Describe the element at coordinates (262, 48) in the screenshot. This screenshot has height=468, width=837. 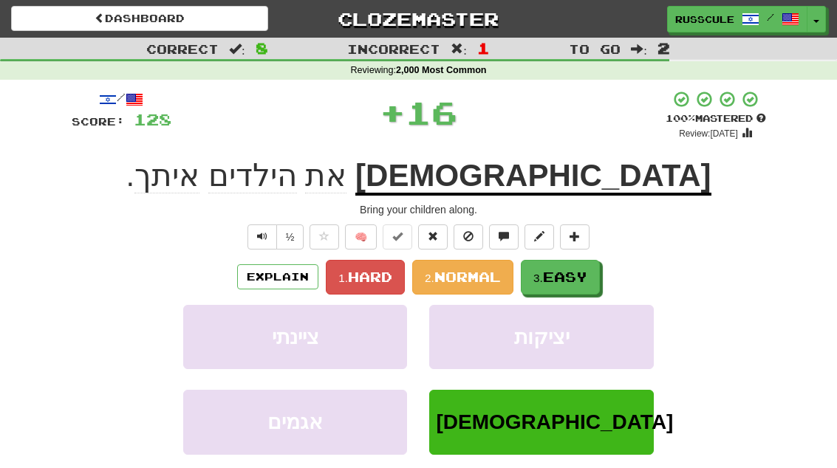
I see `span: 8` at that location.